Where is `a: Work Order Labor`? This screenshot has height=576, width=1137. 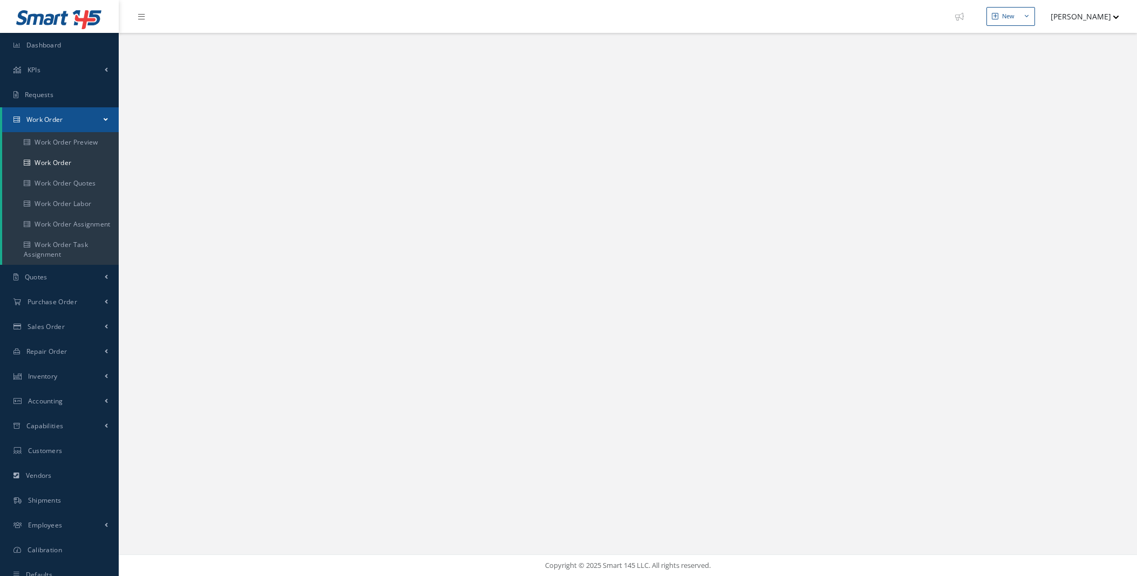 a: Work Order Labor is located at coordinates (60, 204).